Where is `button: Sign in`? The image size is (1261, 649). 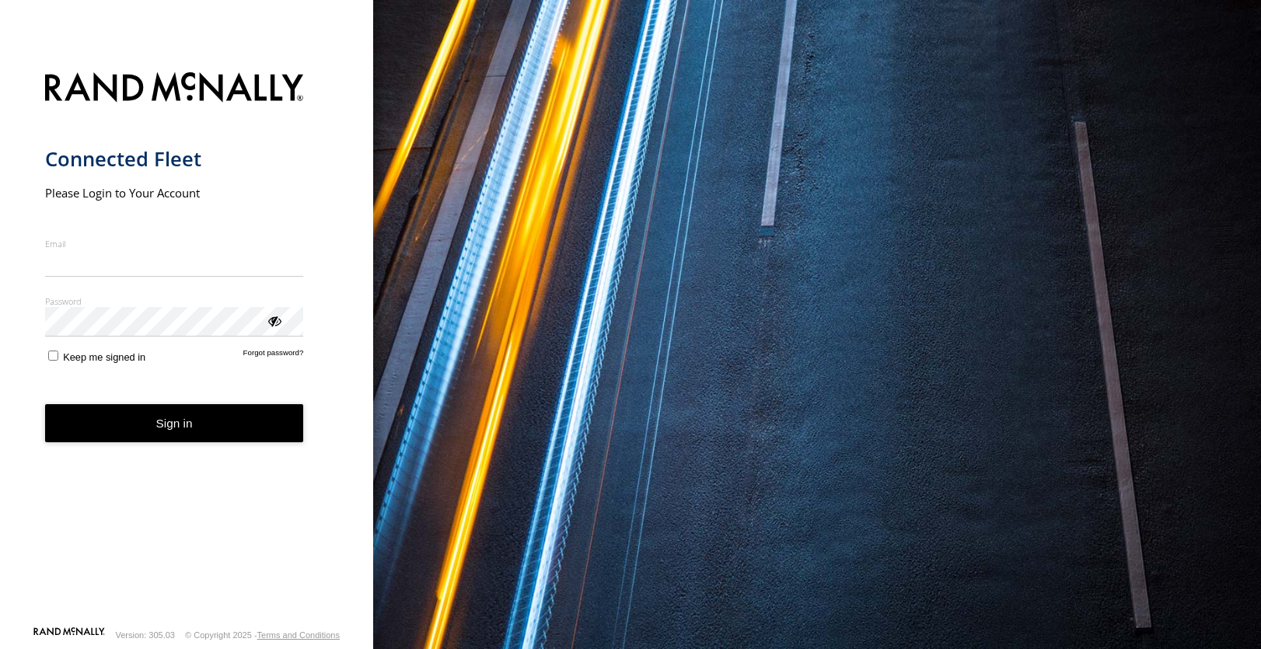 button: Sign in is located at coordinates (174, 423).